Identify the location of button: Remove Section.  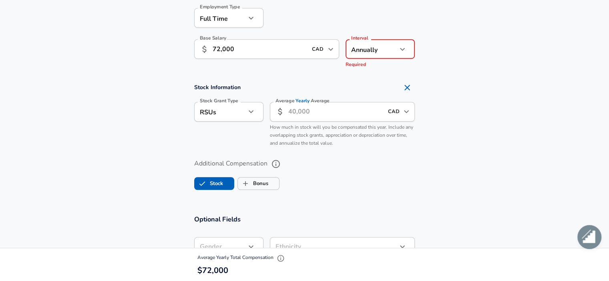
(407, 88).